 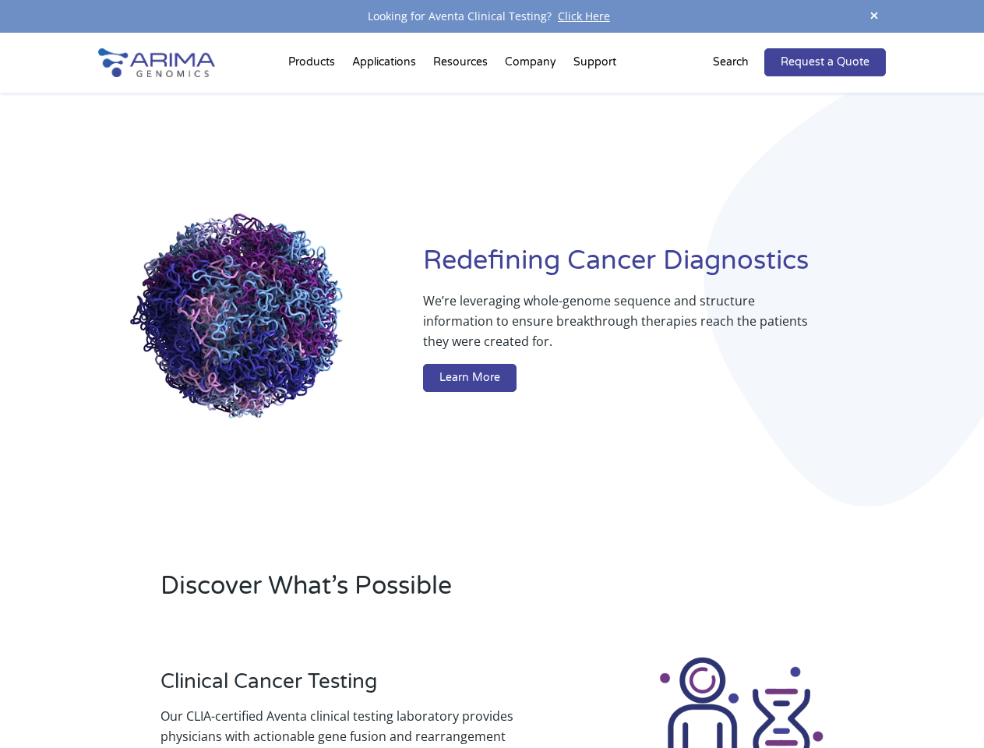 What do you see at coordinates (157, 62) in the screenshot?
I see `img: Arima-Genomics-logo` at bounding box center [157, 62].